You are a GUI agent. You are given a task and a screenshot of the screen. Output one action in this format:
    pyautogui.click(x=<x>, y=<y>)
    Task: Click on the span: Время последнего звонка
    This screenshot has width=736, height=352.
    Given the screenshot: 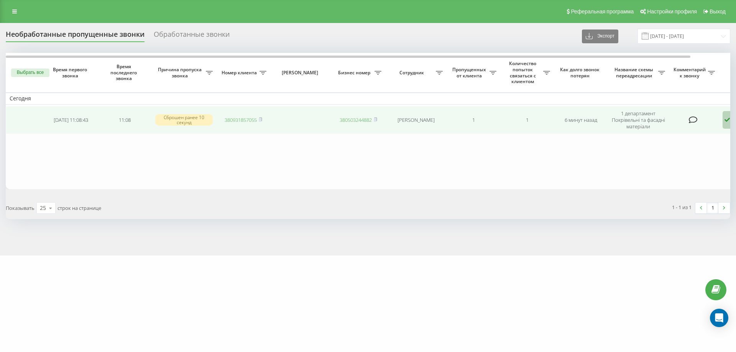 What is the action you would take?
    pyautogui.click(x=125, y=72)
    